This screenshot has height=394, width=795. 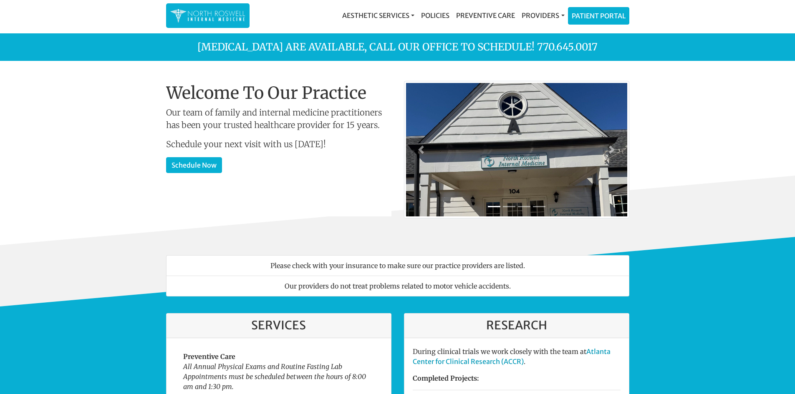 What do you see at coordinates (279, 119) in the screenshot?
I see `p: Our team of family and internal medicine practitioners has been your trusted healthcare provider ...` at bounding box center [279, 119].